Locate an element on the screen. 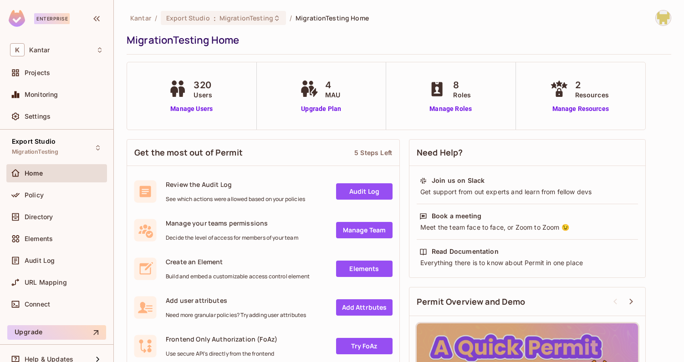 The image size is (684, 362). span: Build and embed a customizable access control element is located at coordinates (238, 277).